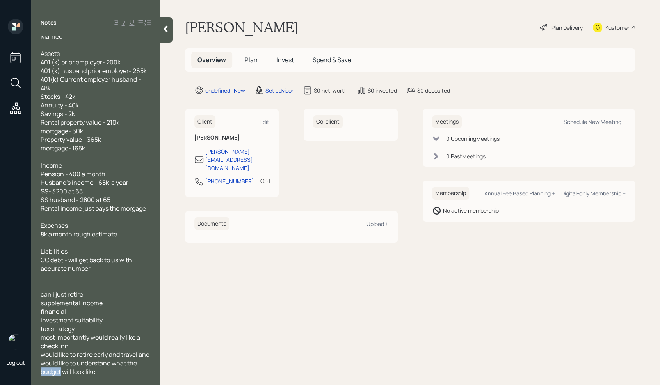 This screenshot has width=660, height=385. I want to click on div: 0 Upcoming Meeting s, so click(473, 138).